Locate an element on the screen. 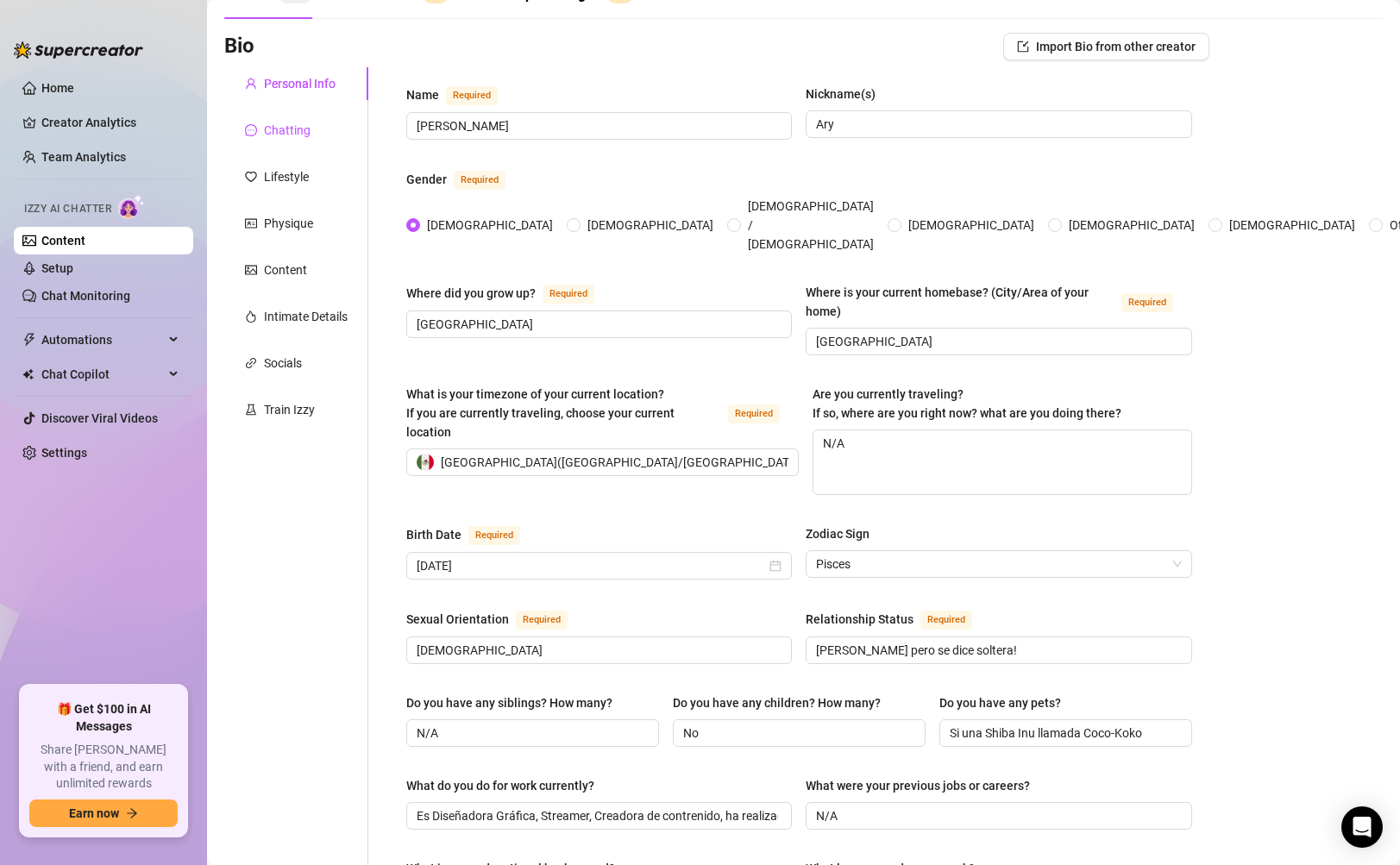 The width and height of the screenshot is (1400, 865). button: Import Bio from other creator is located at coordinates (1106, 47).